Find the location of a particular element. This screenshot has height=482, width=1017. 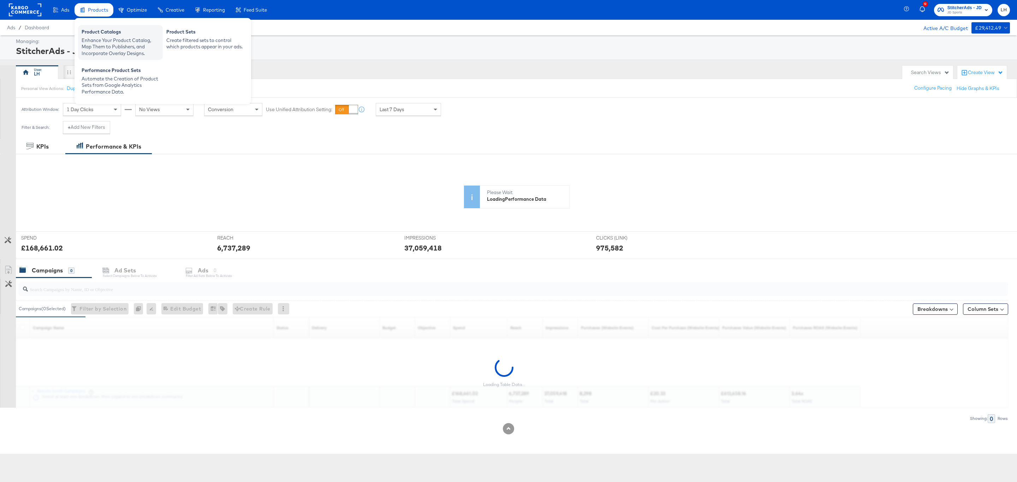

div: Rows is located at coordinates (1002, 419).